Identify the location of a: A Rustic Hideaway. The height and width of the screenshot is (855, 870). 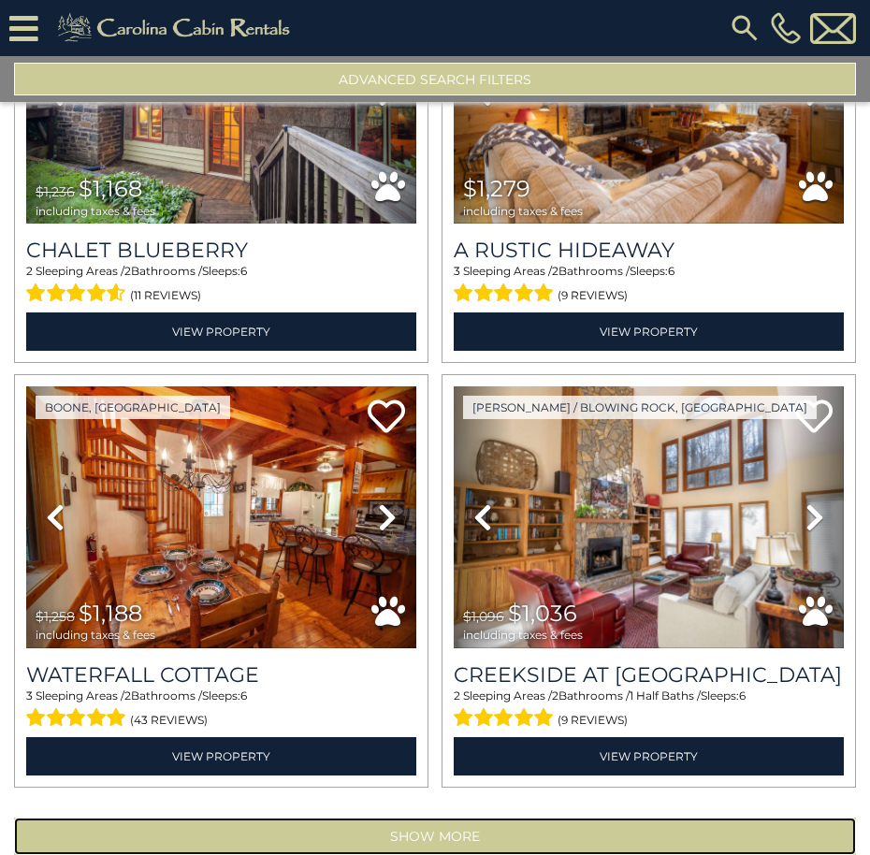
(648, 250).